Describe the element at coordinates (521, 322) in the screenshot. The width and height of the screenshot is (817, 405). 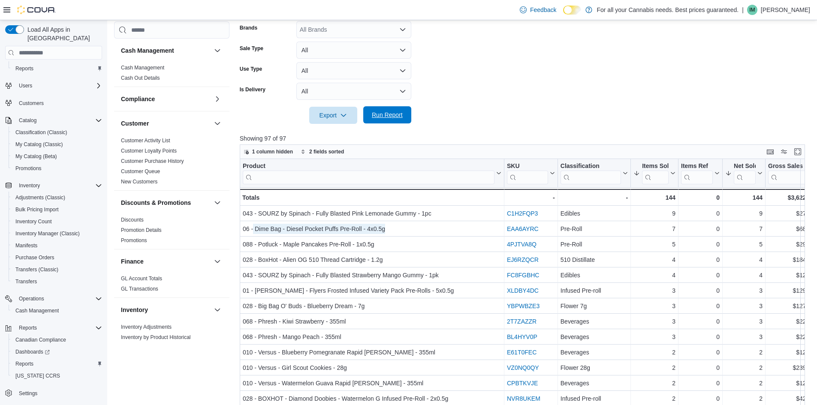
I see `a: 2T7ZAZZR` at that location.